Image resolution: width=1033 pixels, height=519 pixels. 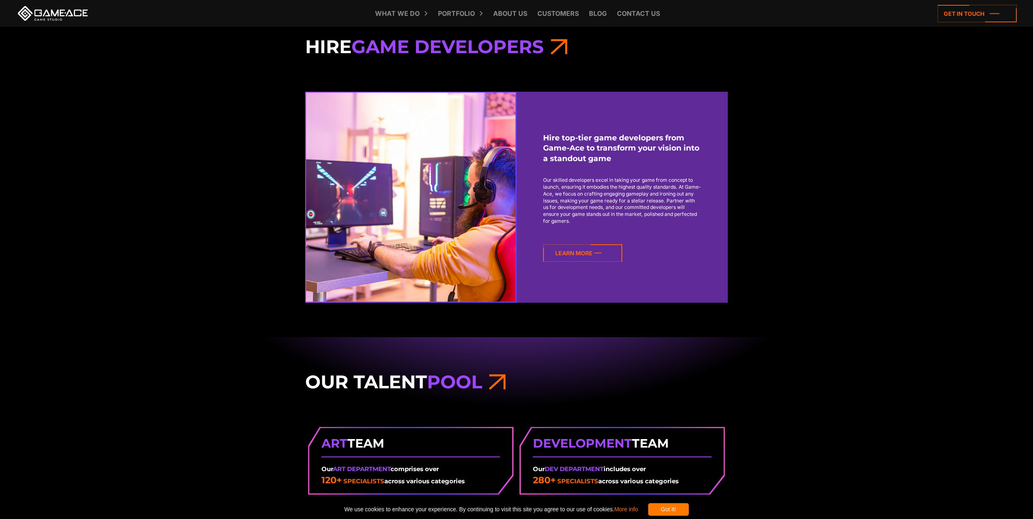 I want to click on span: Dev Department, so click(x=574, y=469).